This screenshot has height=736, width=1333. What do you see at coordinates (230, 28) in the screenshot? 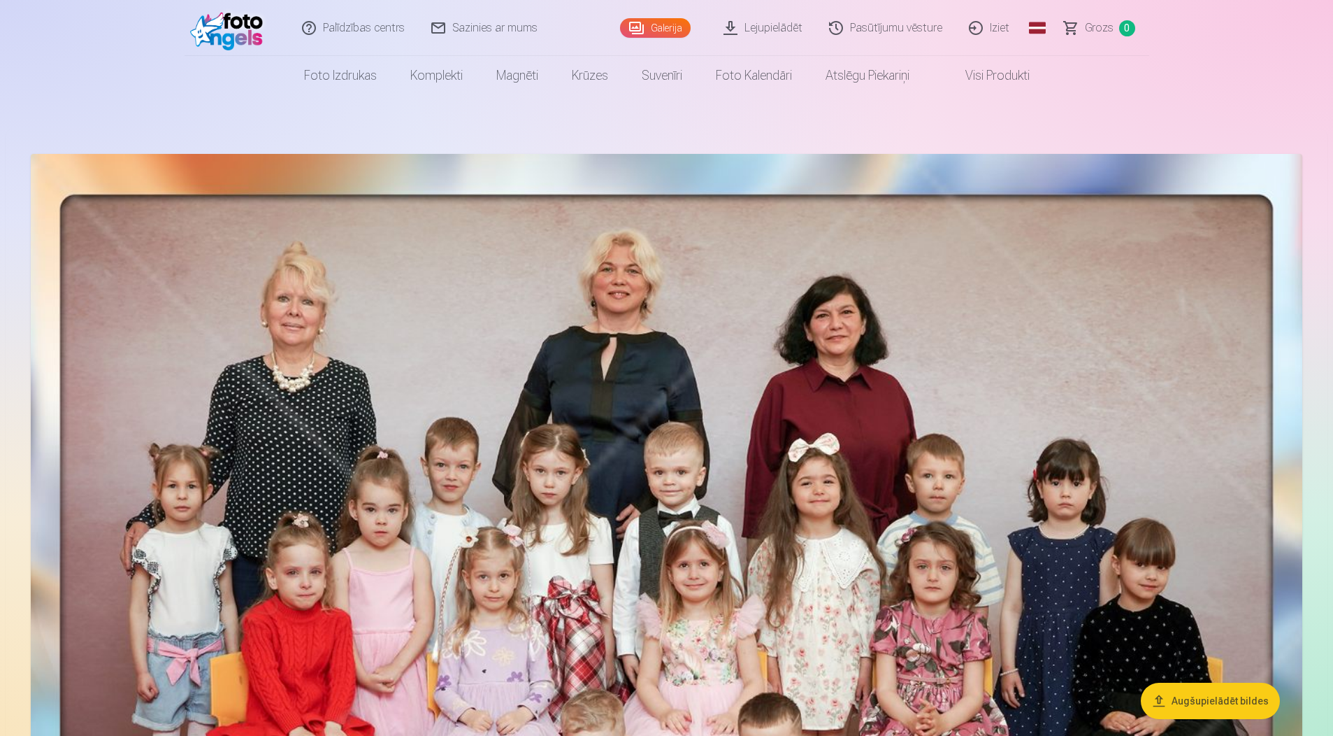
I see `img: /fa1` at bounding box center [230, 28].